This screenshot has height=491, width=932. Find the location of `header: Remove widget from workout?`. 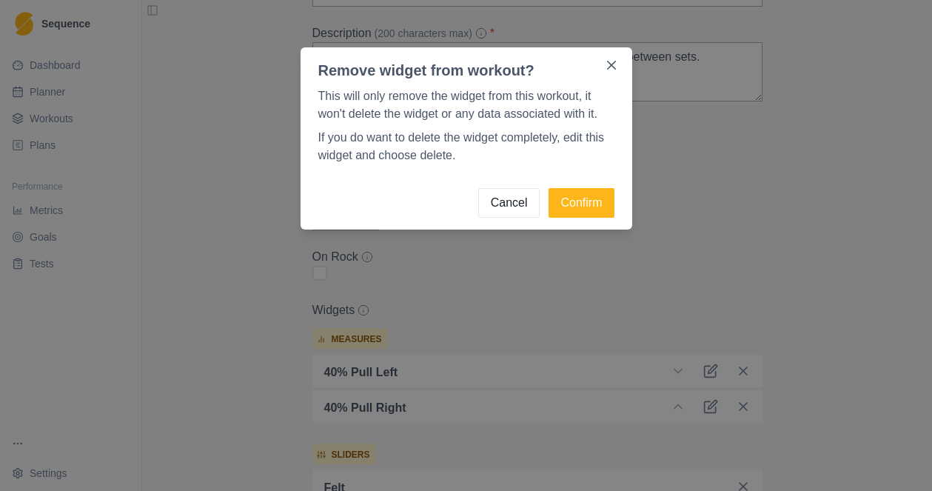

header: Remove widget from workout? is located at coordinates (449, 64).